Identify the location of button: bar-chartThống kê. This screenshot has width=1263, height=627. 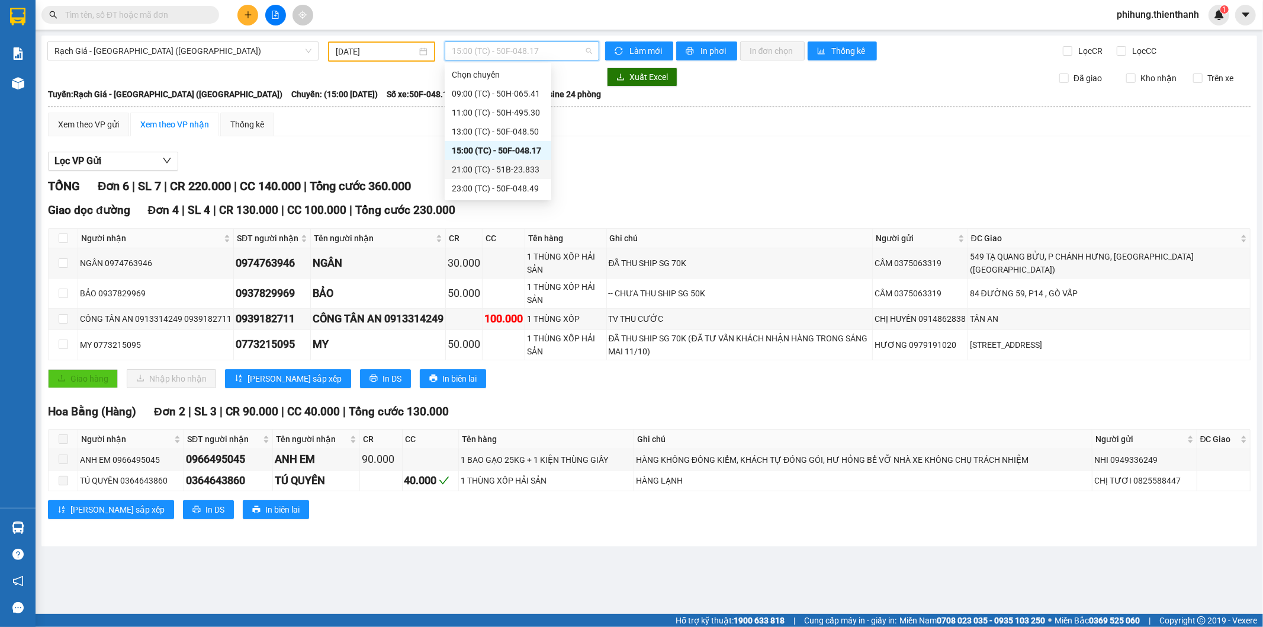
(842, 51).